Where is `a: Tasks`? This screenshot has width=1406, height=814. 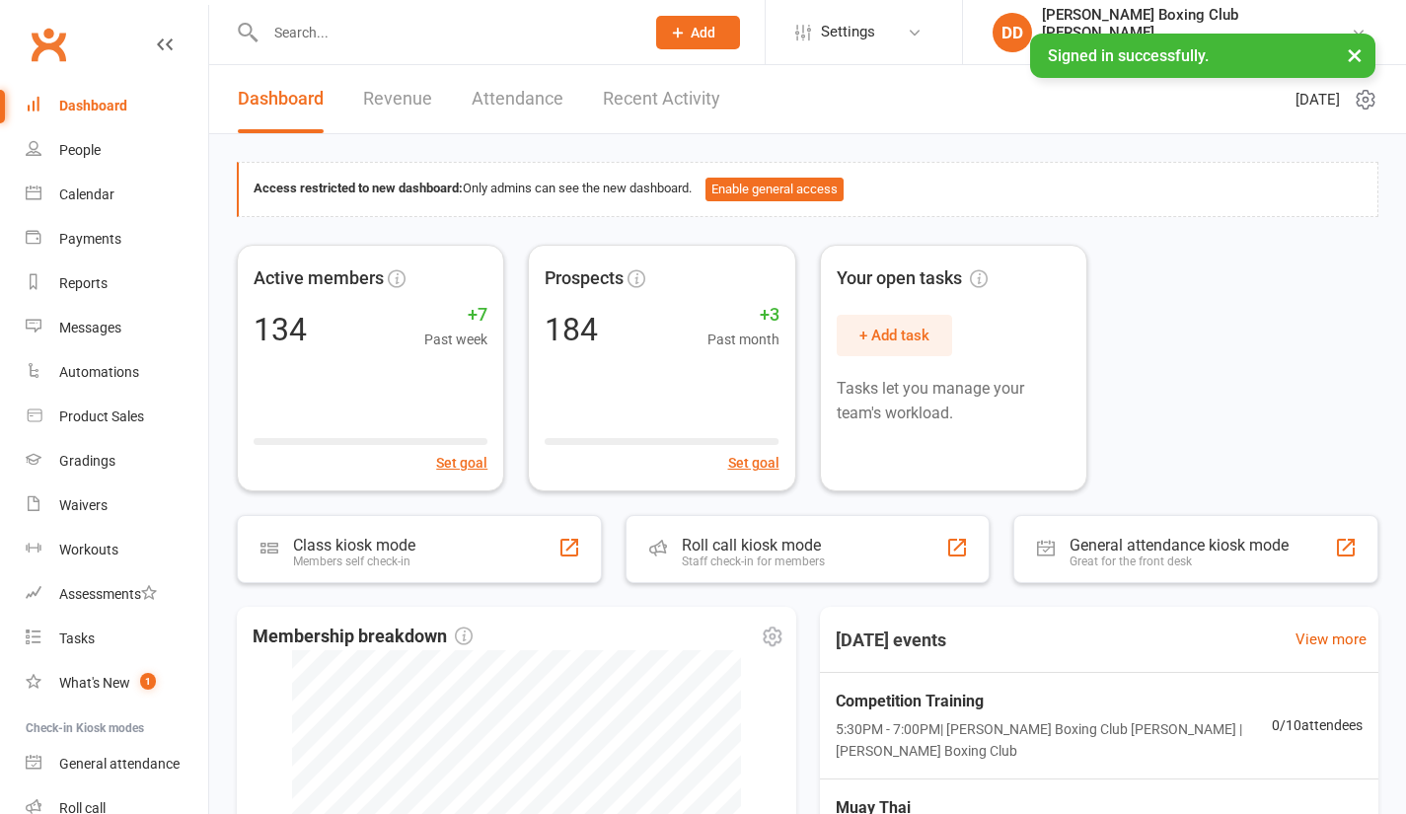 a: Tasks is located at coordinates (116, 638).